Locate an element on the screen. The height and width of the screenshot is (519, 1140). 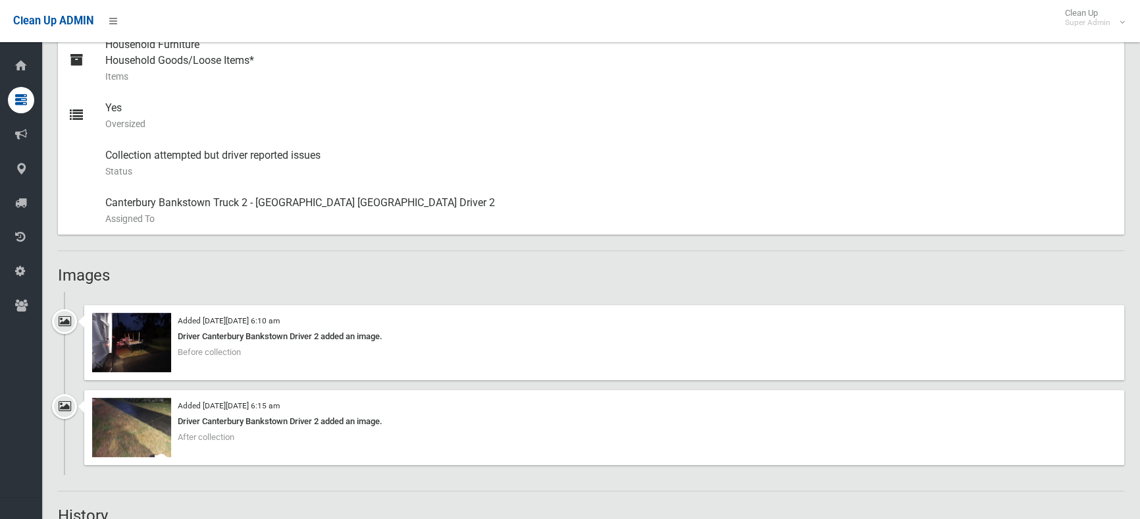
span: Clean Up is located at coordinates (1091, 18).